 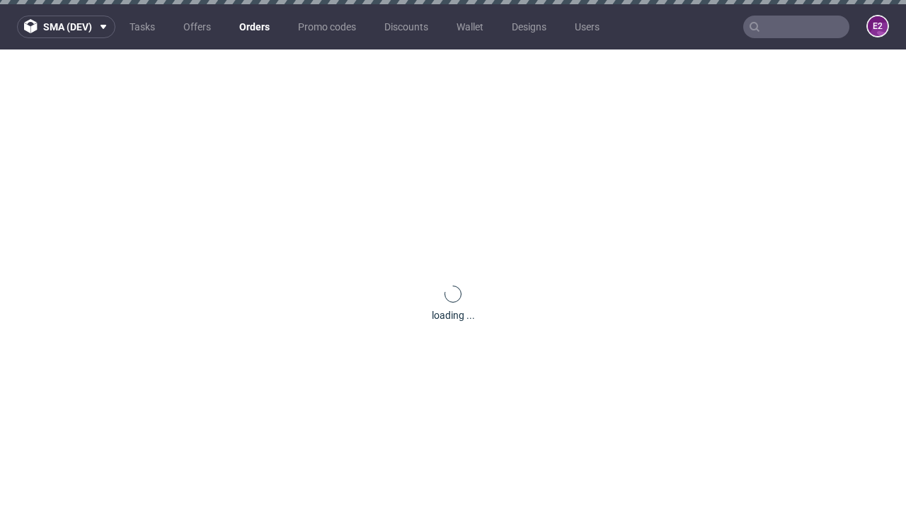 What do you see at coordinates (587, 27) in the screenshot?
I see `a: Users` at bounding box center [587, 27].